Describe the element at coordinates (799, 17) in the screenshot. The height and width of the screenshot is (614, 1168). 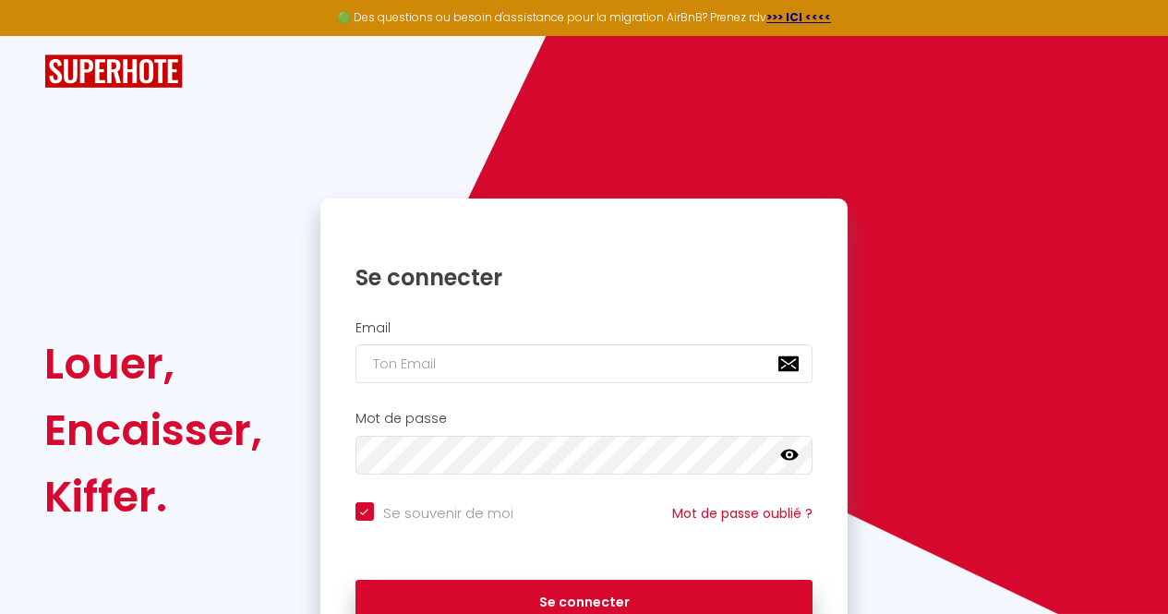
I see `a: >>> ICI <<<<` at that location.